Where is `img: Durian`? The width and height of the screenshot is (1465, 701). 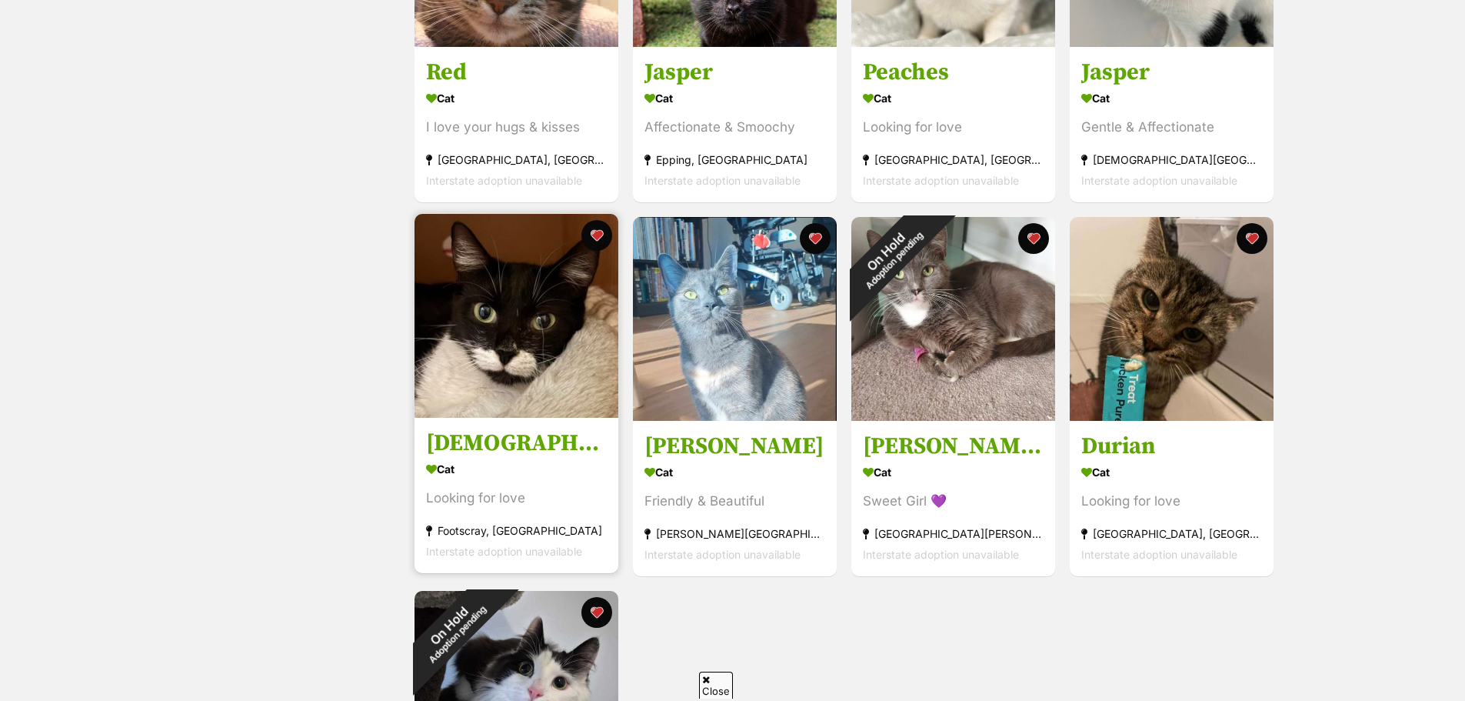 img: Durian is located at coordinates (1171, 318).